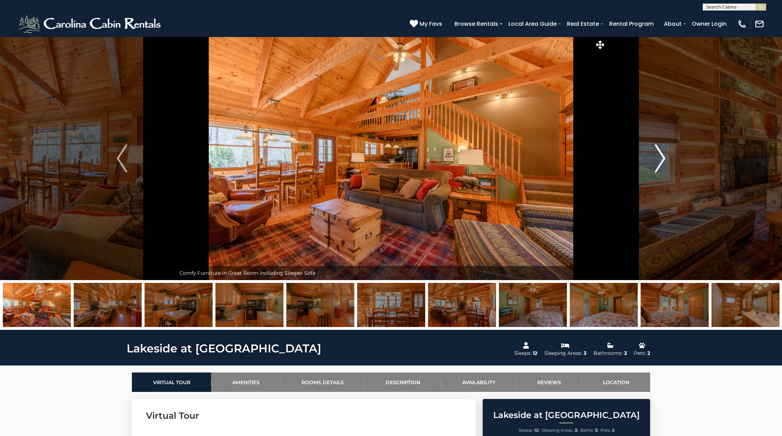 This screenshot has height=436, width=782. What do you see at coordinates (122, 158) in the screenshot?
I see `button: Previous` at bounding box center [122, 158].